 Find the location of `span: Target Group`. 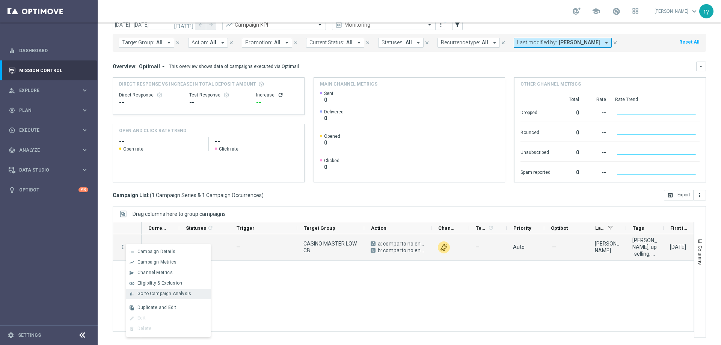

span: Target Group is located at coordinates (320, 228).